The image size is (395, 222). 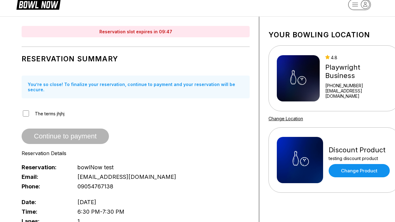 I want to click on span: Time:, so click(x=44, y=212).